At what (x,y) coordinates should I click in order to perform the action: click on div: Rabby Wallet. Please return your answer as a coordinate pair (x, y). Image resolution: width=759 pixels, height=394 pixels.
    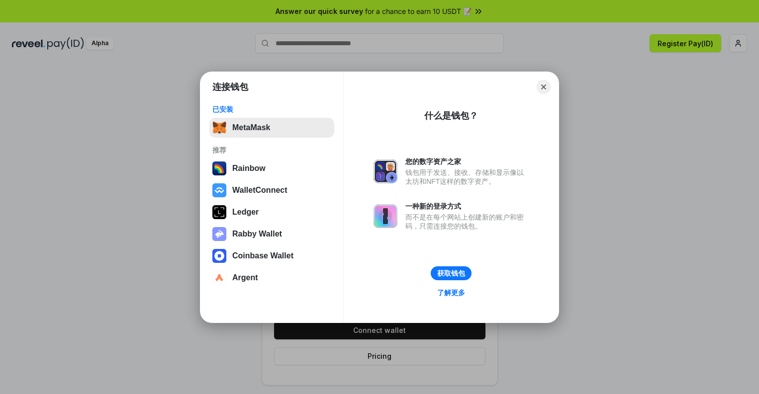
    Looking at the image, I should click on (257, 234).